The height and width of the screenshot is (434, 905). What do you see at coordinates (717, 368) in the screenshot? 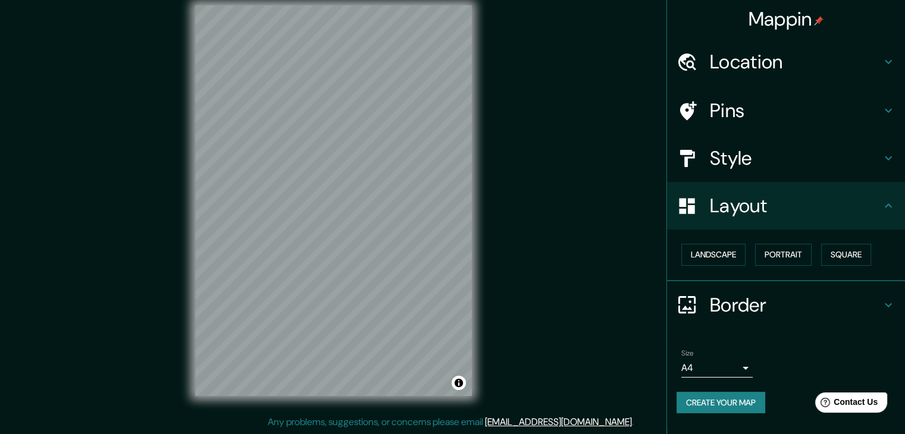
I see `div: A4` at bounding box center [717, 368].